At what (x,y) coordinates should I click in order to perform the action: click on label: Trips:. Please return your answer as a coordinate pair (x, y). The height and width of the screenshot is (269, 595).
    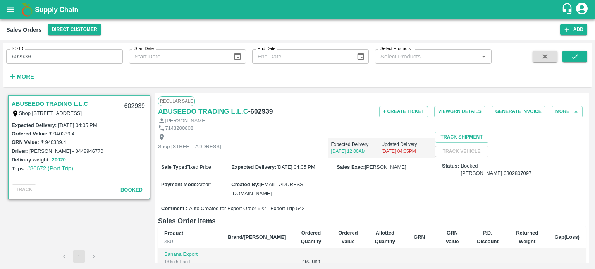
    Looking at the image, I should click on (18, 168).